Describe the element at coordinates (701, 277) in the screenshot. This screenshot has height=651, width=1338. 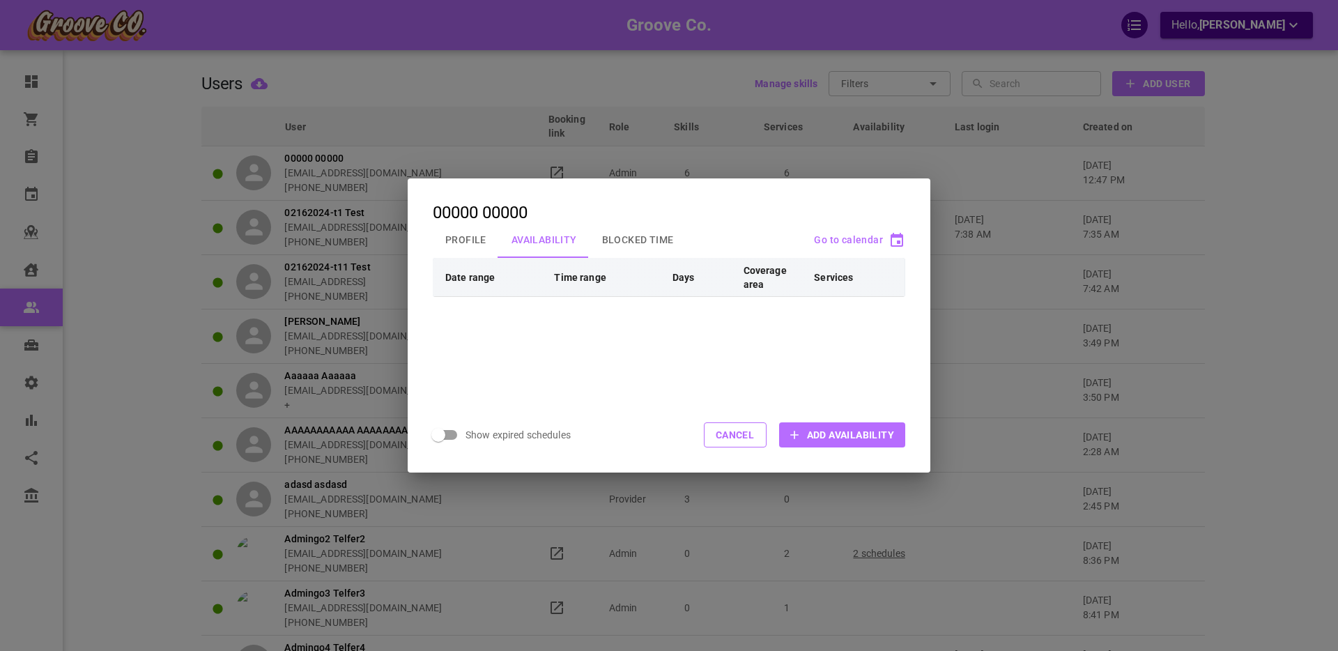
I see `th: Days` at that location.